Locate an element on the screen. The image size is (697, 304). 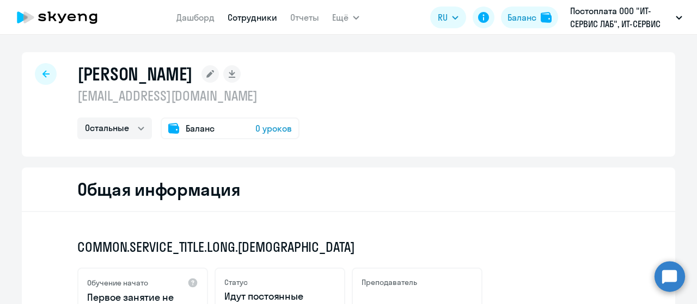
span: Баланс is located at coordinates (200, 129).